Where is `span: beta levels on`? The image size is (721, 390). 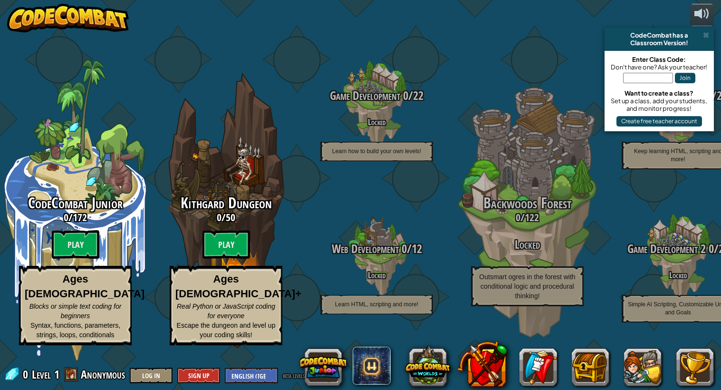
span: beta levels on is located at coordinates (297, 375).